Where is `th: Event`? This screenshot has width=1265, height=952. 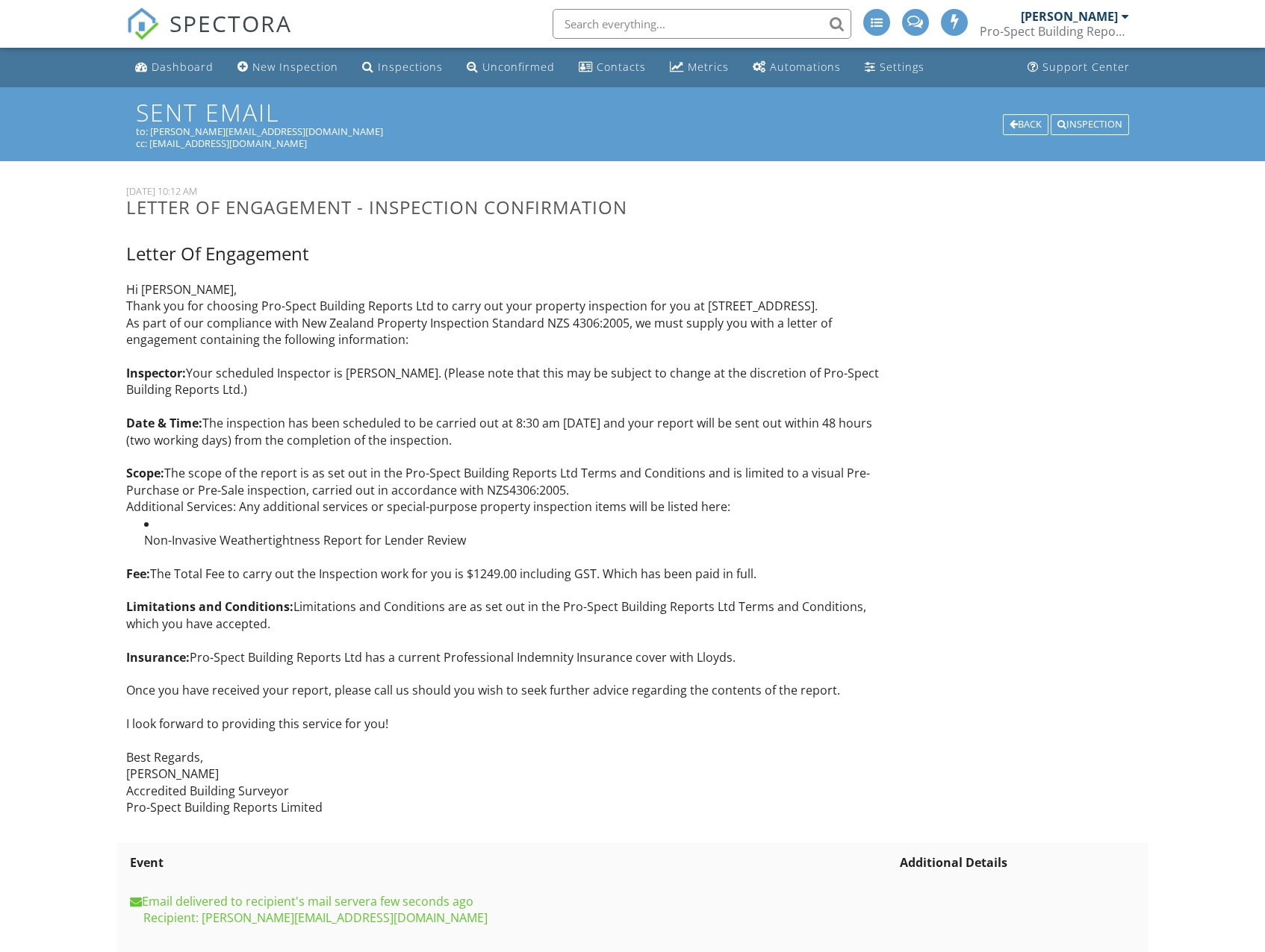
th: Event is located at coordinates (510, 863).